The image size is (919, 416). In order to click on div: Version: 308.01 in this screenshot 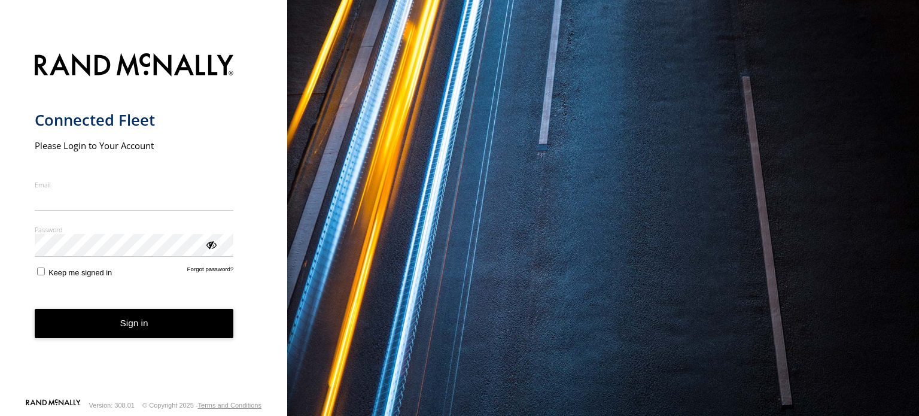, I will do `click(112, 405)`.